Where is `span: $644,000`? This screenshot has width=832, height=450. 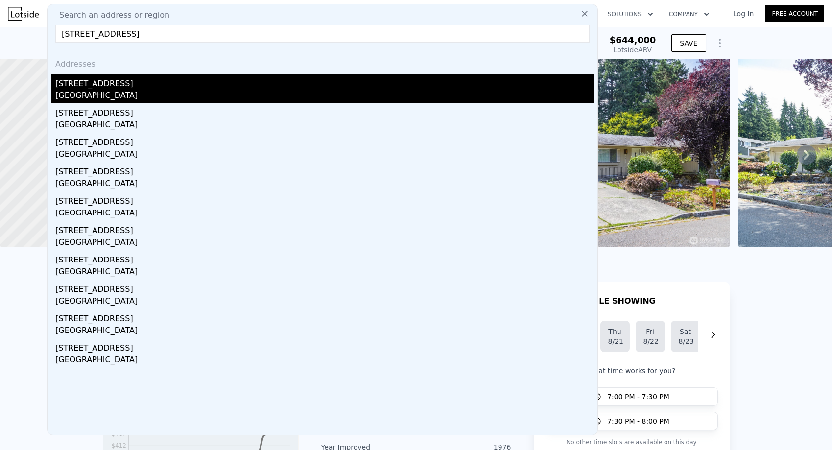 span: $644,000 is located at coordinates (633, 40).